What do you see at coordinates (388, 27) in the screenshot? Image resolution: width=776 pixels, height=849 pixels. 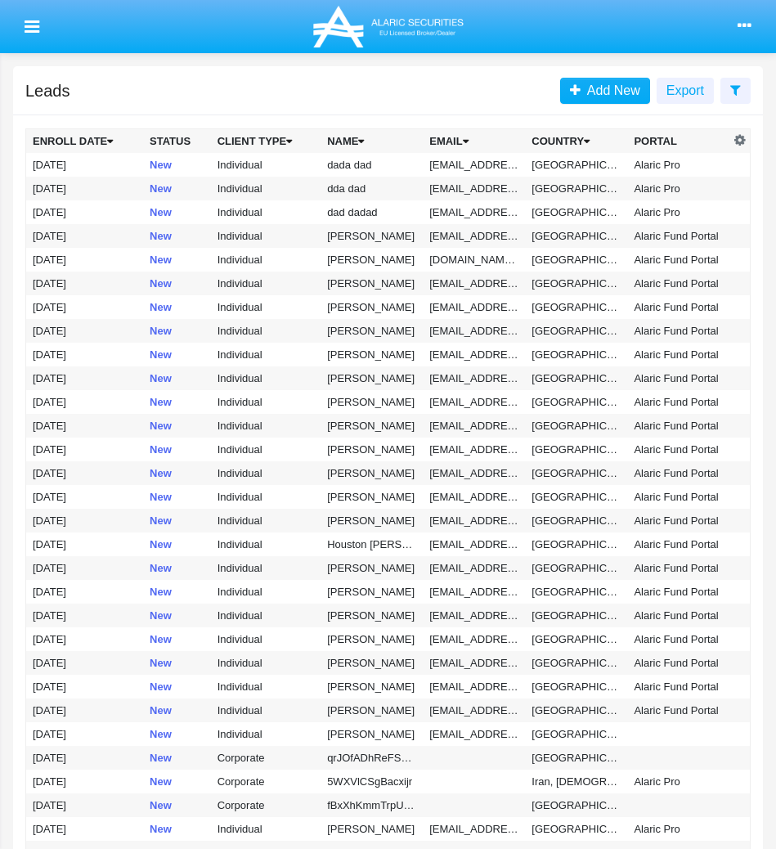 I see `img: Logo image` at bounding box center [388, 27].